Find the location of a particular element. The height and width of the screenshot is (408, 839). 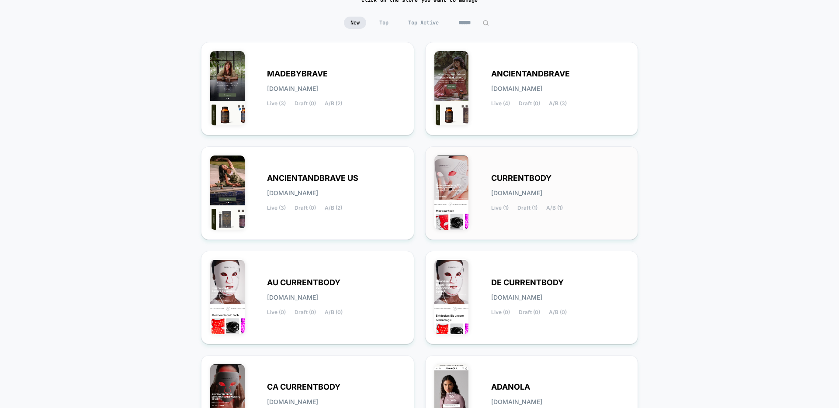

span: DE CURRENTBODY is located at coordinates (527, 283).